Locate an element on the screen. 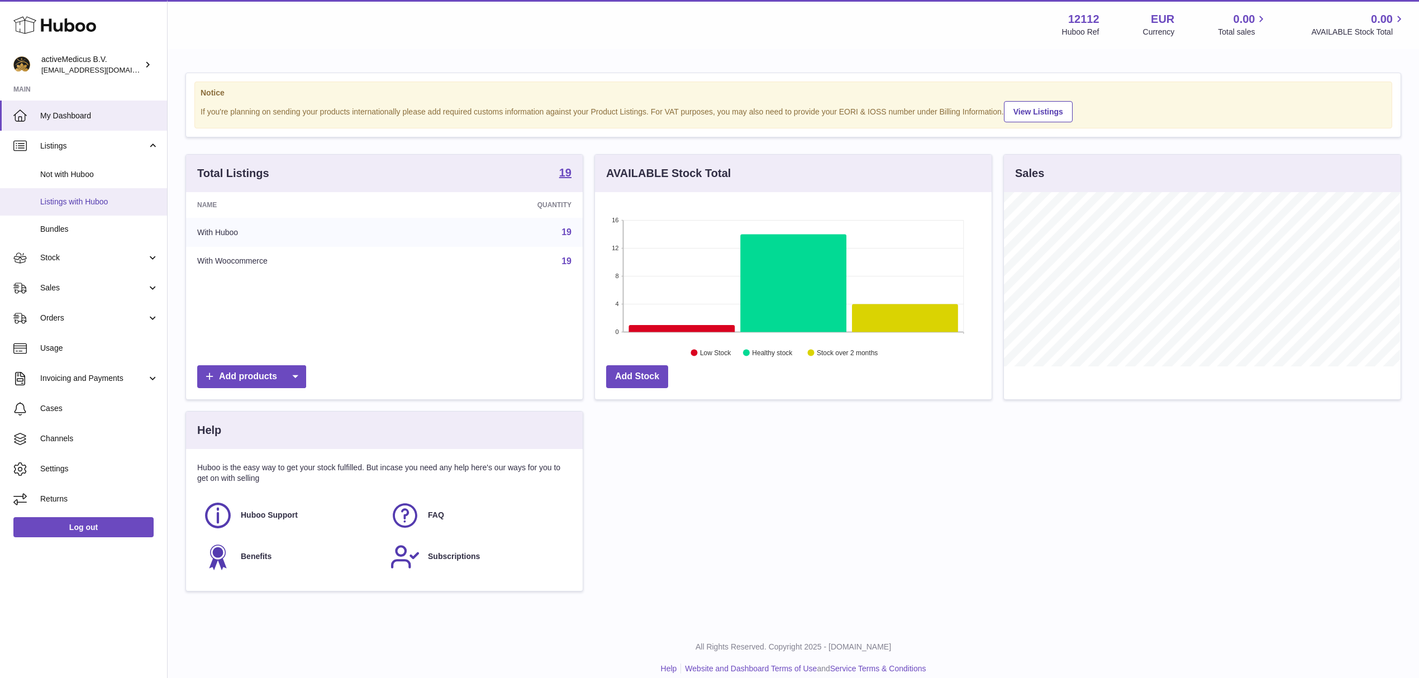  text: Stock over 2 months is located at coordinates (847, 353).